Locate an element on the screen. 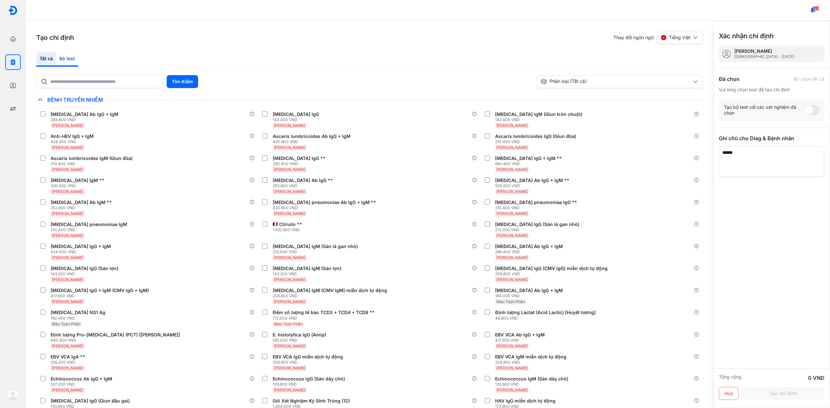 The width and height of the screenshot is (830, 408). div: Ascaris lumbricoides Ab IgG + IgM is located at coordinates (312, 136).